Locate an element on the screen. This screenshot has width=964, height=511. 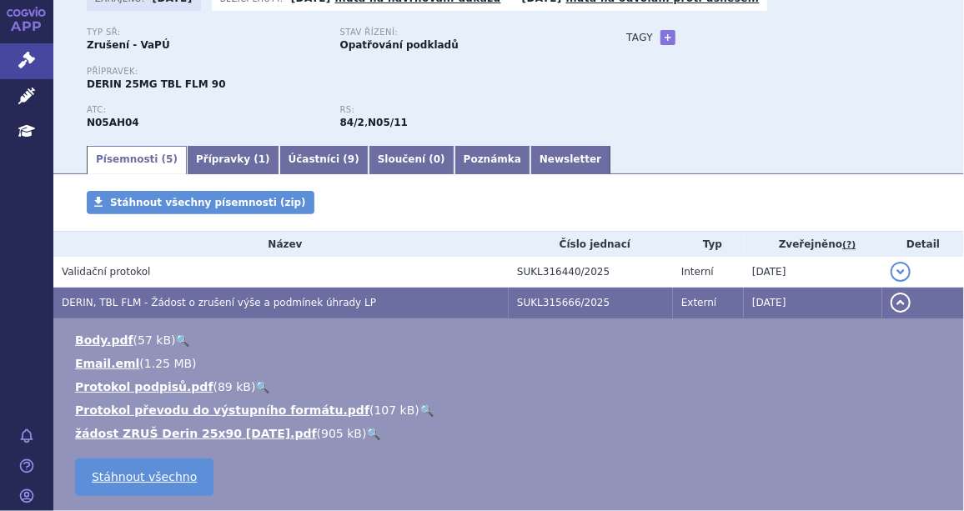
span: Interní is located at coordinates (697, 272).